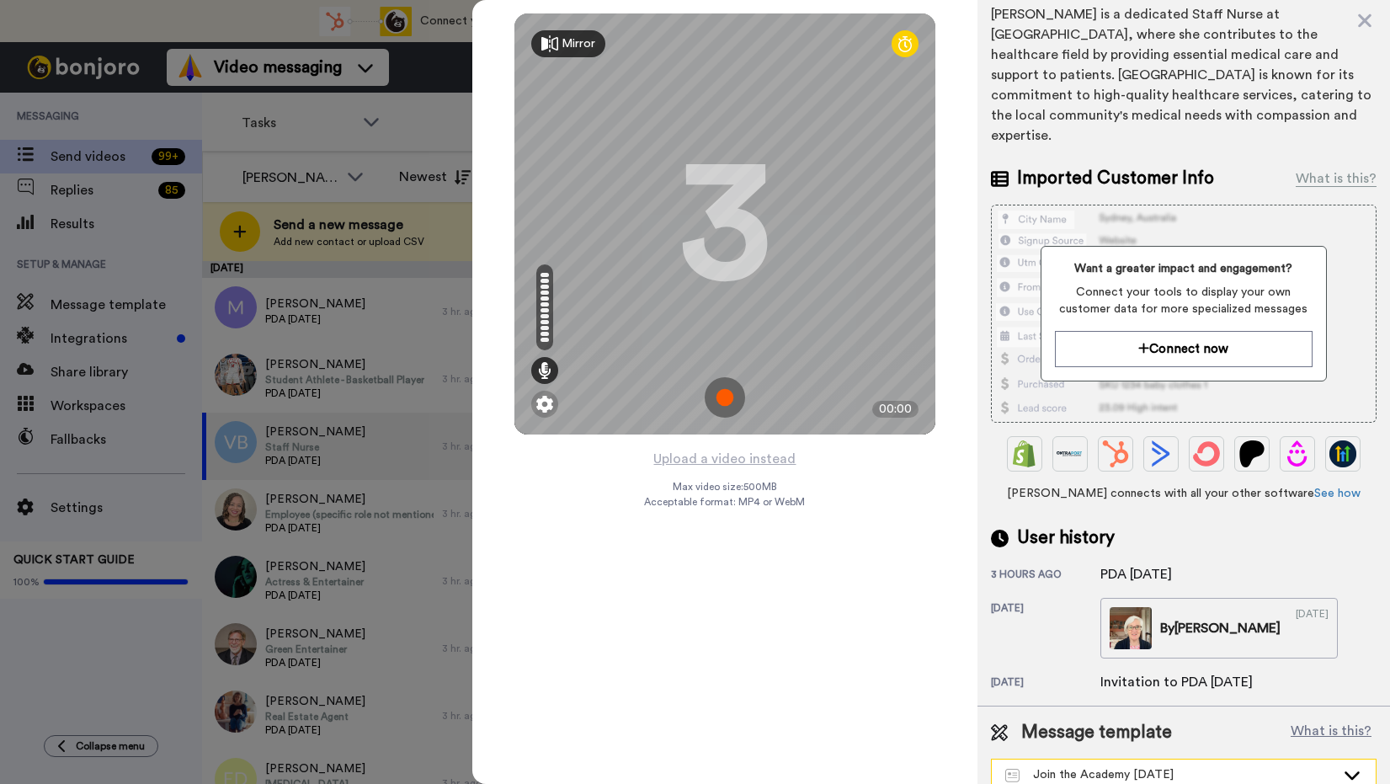 The image size is (1390, 784). I want to click on span: Imported Customer Info, so click(1116, 179).